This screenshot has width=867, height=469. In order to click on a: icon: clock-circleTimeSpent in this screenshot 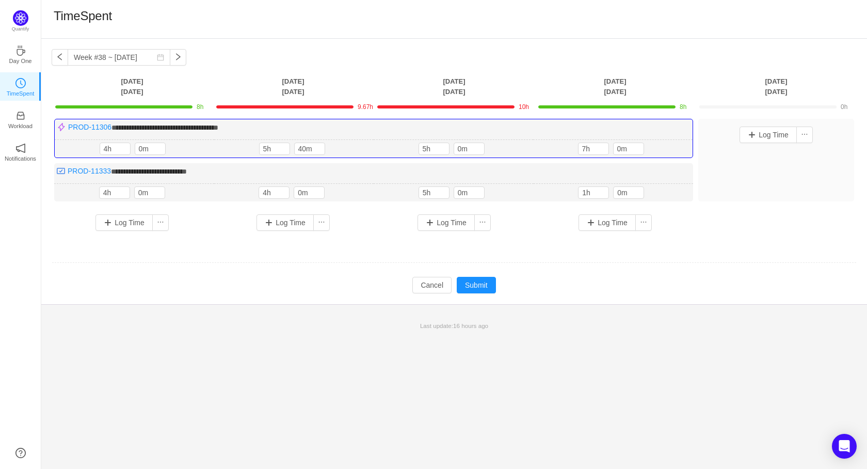, I will do `click(21, 86)`.